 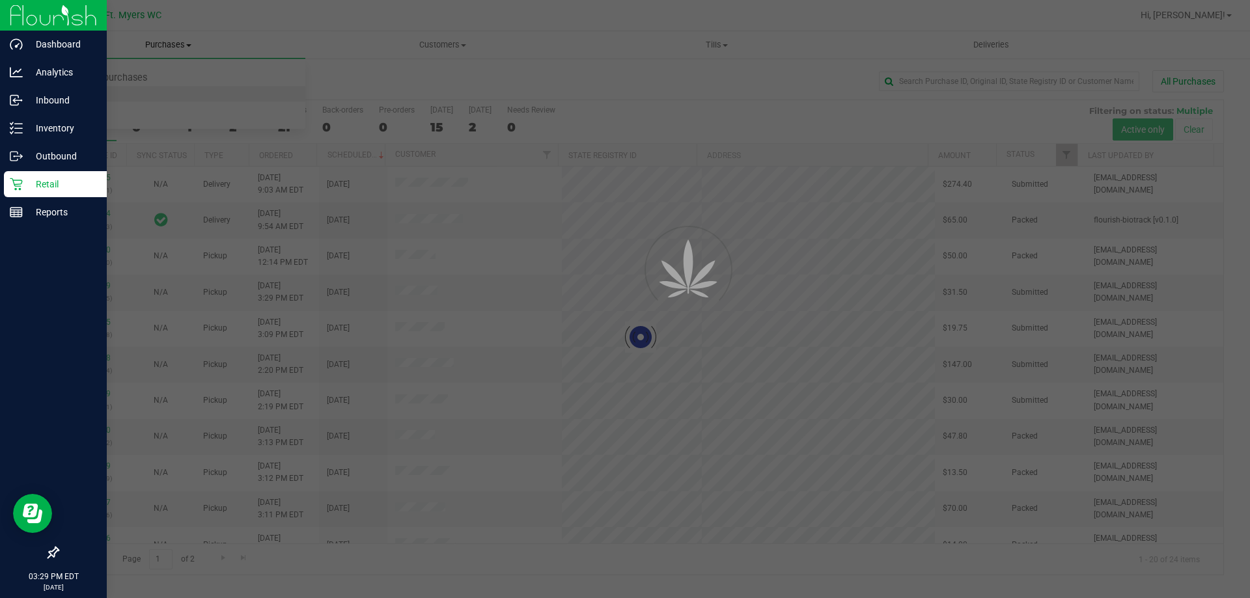 What do you see at coordinates (16, 156) in the screenshot?
I see `inline-svg: Outbound` at bounding box center [16, 156].